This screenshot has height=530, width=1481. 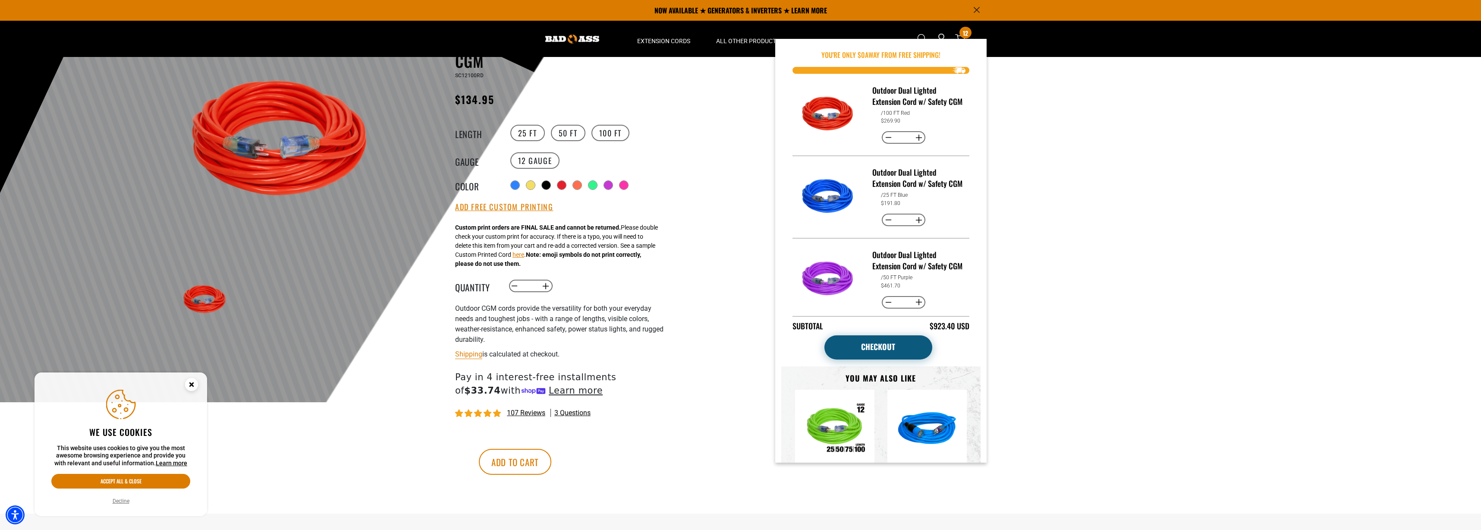 I want to click on span: Apparel, so click(x=818, y=41).